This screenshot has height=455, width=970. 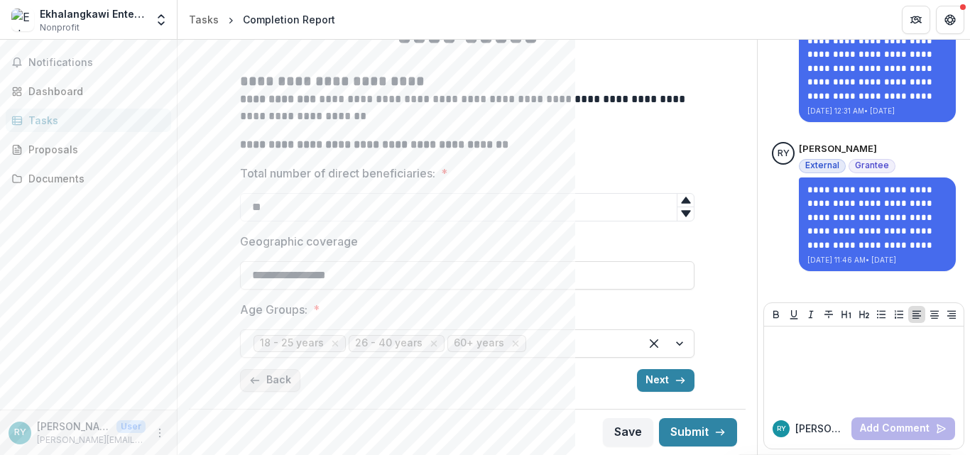 What do you see at coordinates (389, 343) in the screenshot?
I see `span: 26 - 40 years` at bounding box center [389, 343].